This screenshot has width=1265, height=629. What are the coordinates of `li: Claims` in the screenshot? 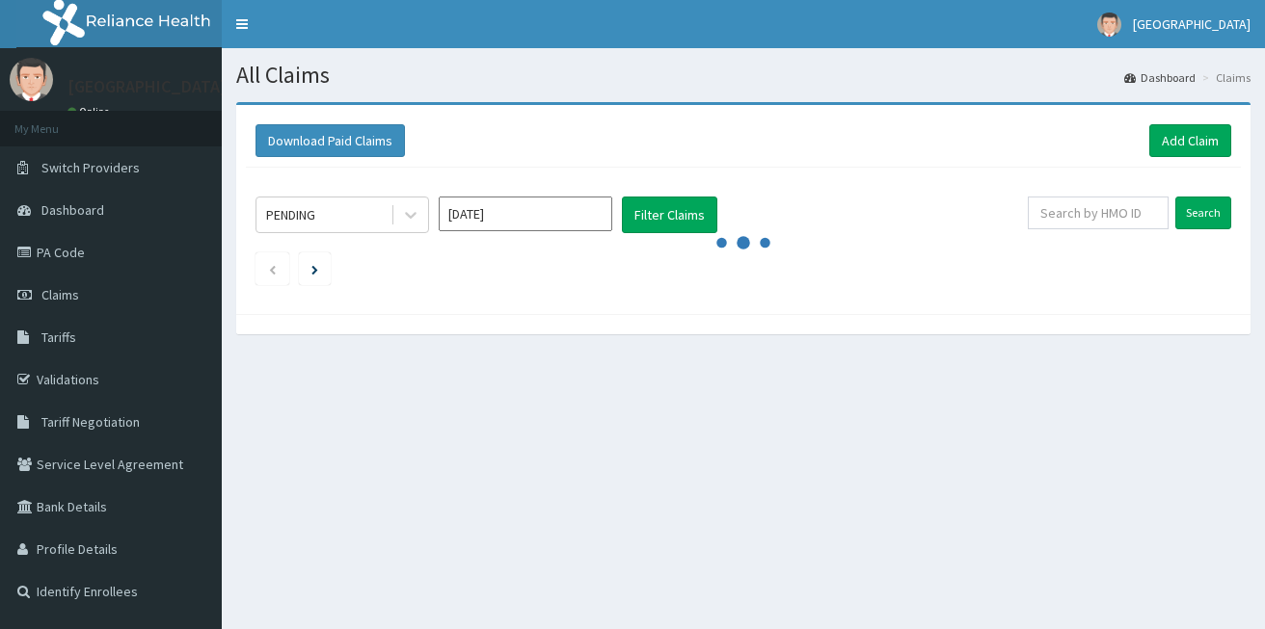 It's located at (1223, 77).